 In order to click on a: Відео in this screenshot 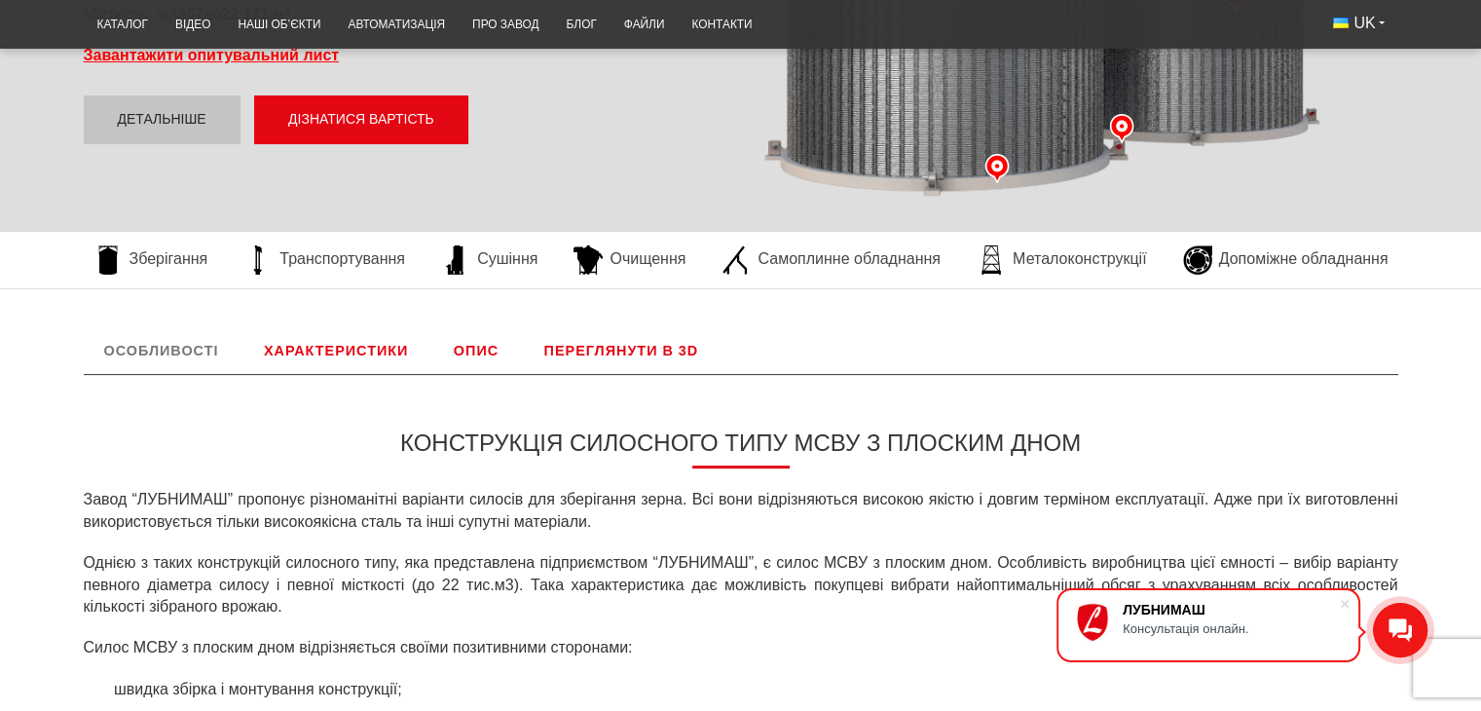, I will do `click(193, 24)`.